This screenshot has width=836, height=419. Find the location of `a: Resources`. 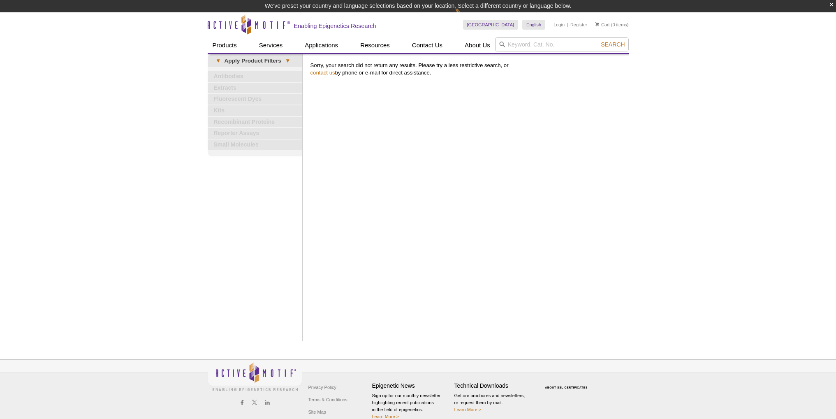

a: Resources is located at coordinates (375, 45).